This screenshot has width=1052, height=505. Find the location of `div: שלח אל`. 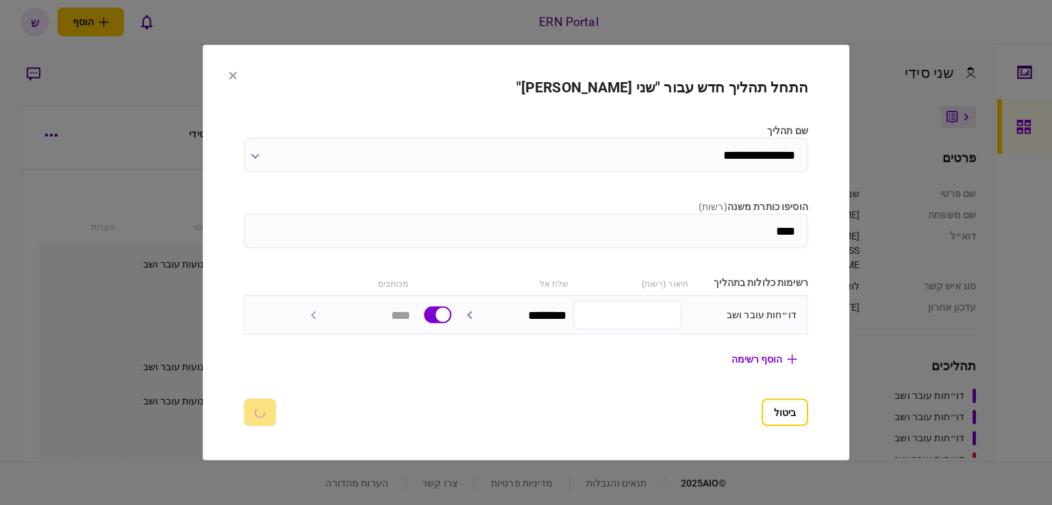

div: שלח אל is located at coordinates (512, 283).